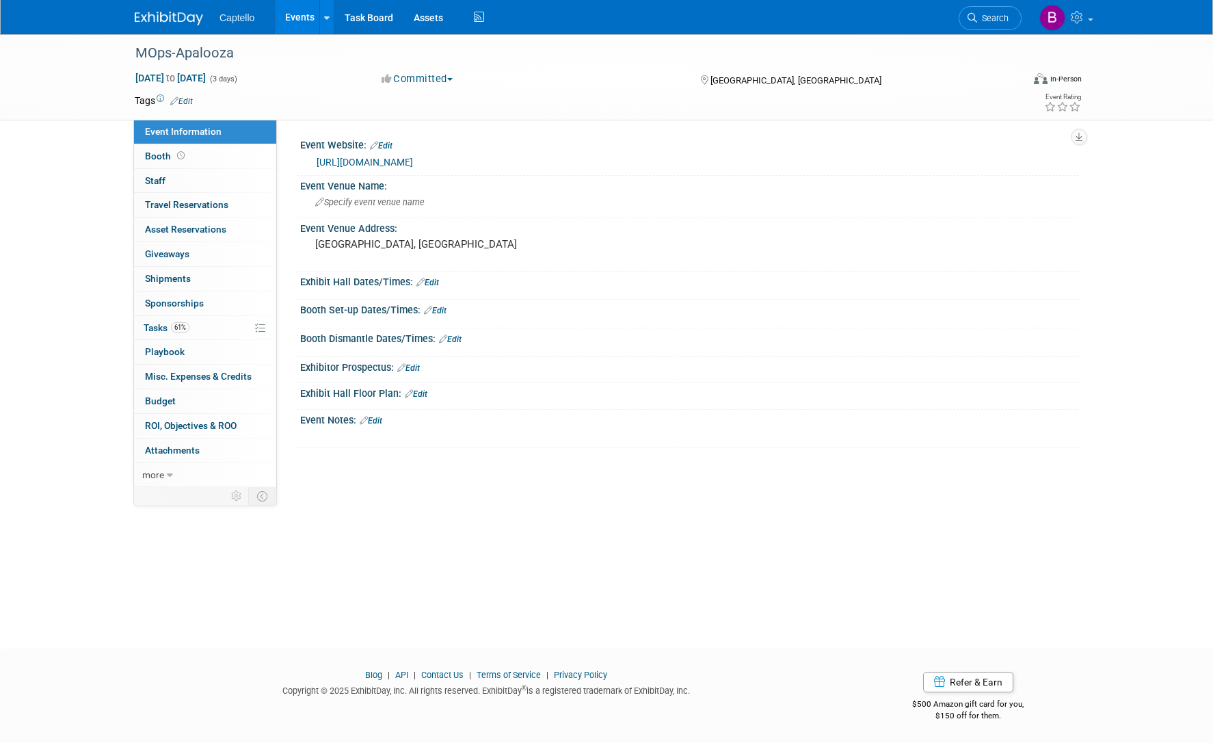  Describe the element at coordinates (205, 303) in the screenshot. I see `a: Sponsorships` at that location.